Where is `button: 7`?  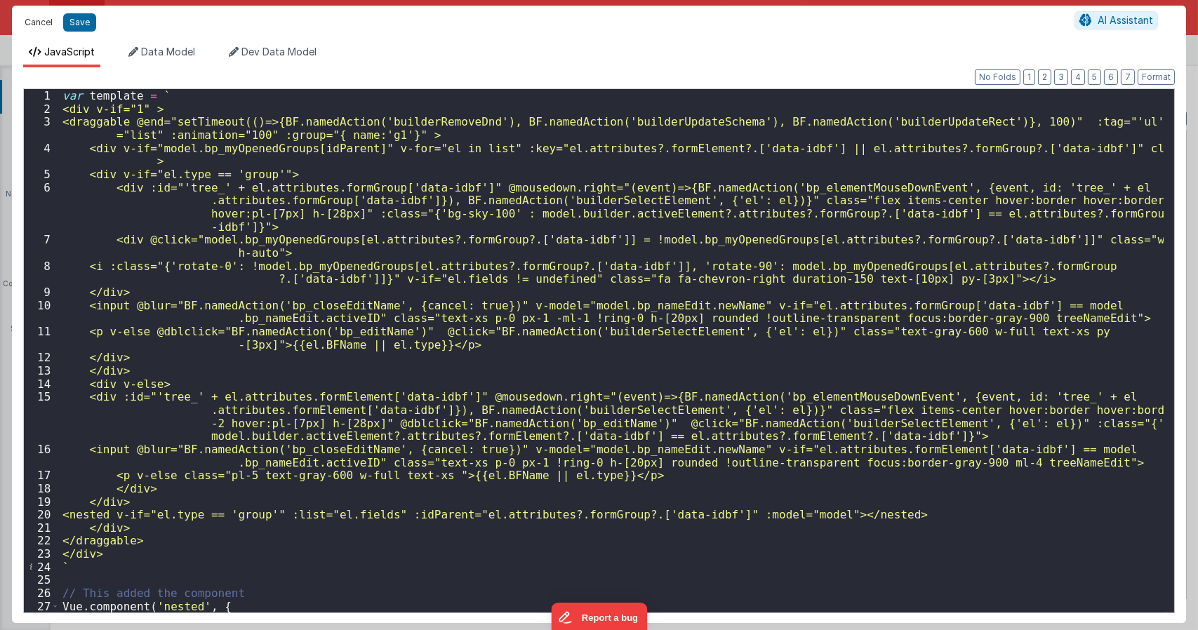
button: 7 is located at coordinates (1127, 77).